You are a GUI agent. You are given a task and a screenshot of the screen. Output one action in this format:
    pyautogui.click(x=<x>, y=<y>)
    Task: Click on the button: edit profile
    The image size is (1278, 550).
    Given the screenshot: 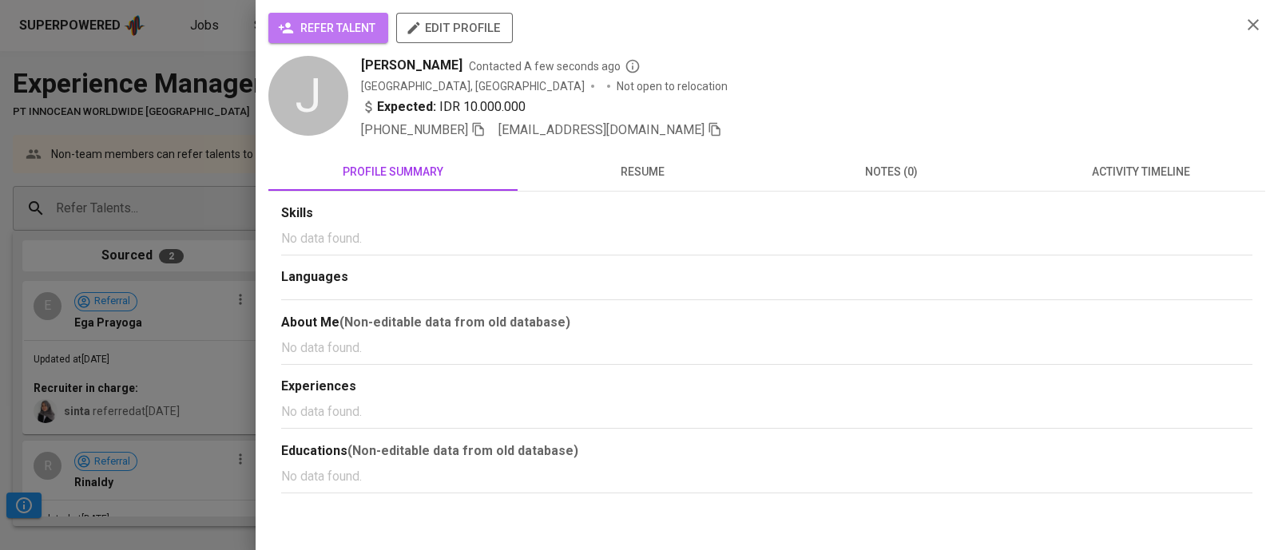 What is the action you would take?
    pyautogui.click(x=454, y=28)
    